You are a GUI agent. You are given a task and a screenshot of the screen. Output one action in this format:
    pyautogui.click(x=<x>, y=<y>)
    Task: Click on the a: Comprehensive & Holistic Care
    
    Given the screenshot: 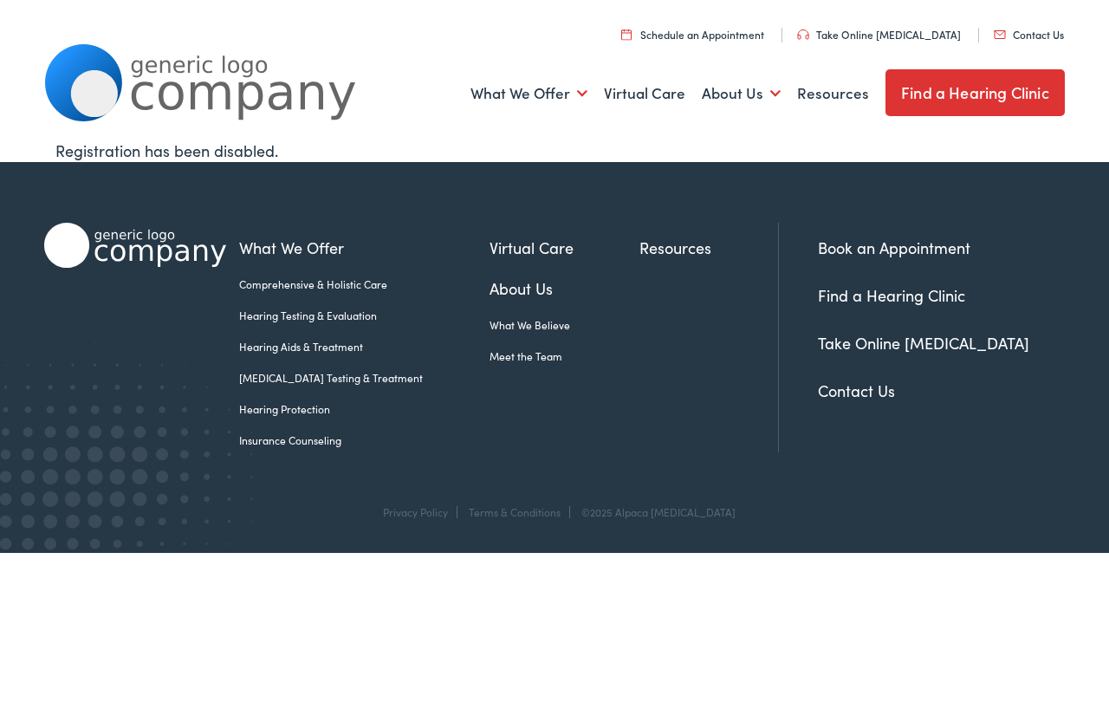 What is the action you would take?
    pyautogui.click(x=364, y=284)
    